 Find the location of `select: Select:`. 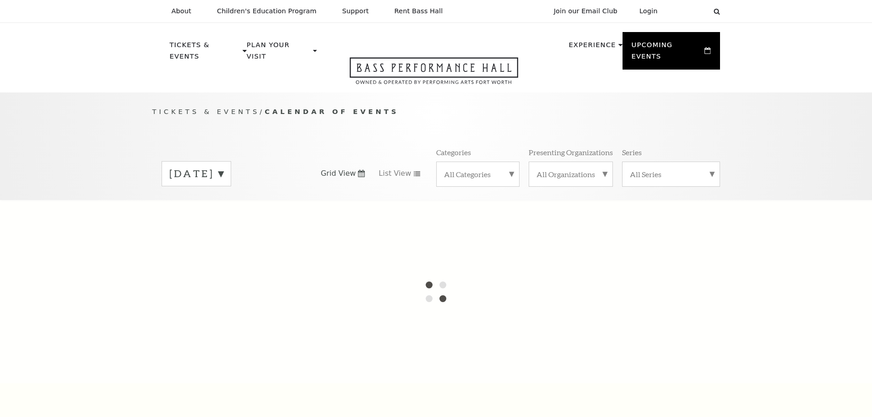

select: Select: is located at coordinates (688, 11).